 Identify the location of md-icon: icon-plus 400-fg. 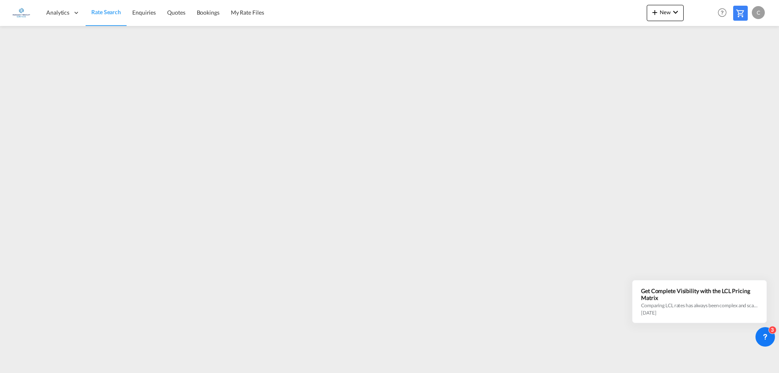
(655, 12).